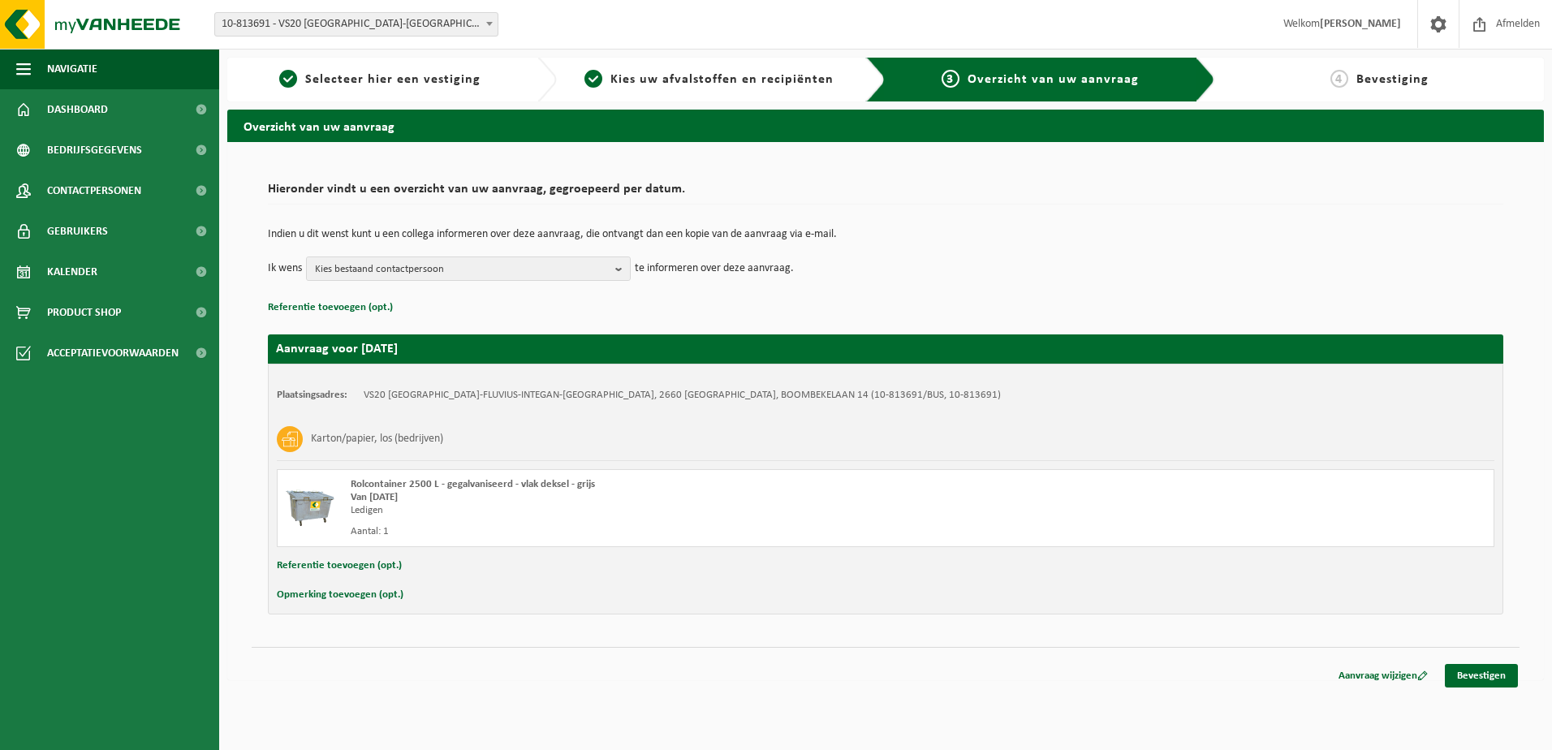 This screenshot has height=750, width=1552. Describe the element at coordinates (393, 80) in the screenshot. I see `span: Selecteer hier een vestiging` at that location.